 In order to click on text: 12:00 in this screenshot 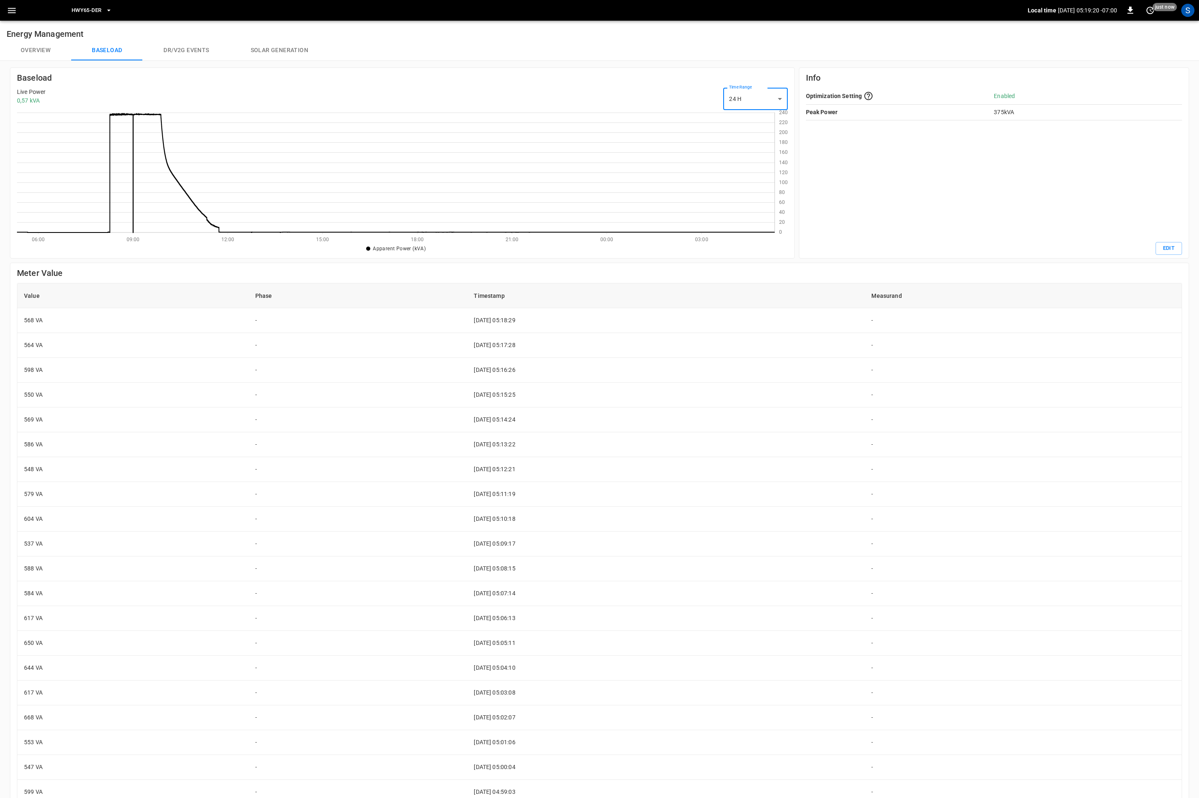, I will do `click(228, 240)`.